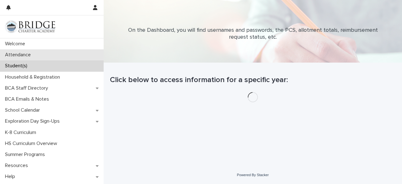 The image size is (402, 184). What do you see at coordinates (253, 34) in the screenshot?
I see `p: On the Dashboard, you will find usernames and passwords, the PCS, allotment totals, reimbursement...` at bounding box center [253, 34].